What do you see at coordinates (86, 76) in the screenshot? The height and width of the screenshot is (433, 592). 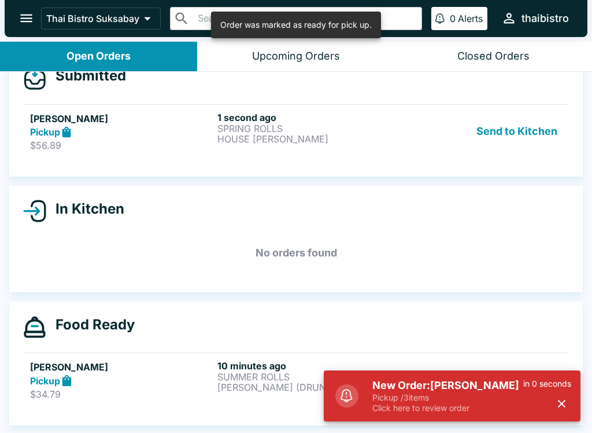 I see `h4: Submitted` at bounding box center [86, 76].